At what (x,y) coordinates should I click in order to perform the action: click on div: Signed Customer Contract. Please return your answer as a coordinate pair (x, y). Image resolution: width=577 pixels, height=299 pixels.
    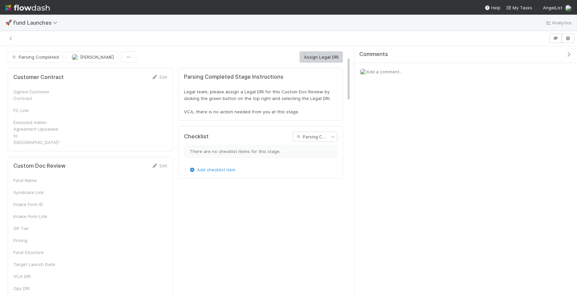
    Looking at the image, I should click on (38, 95).